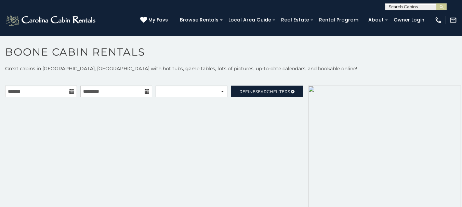 This screenshot has width=462, height=207. Describe the element at coordinates (199, 20) in the screenshot. I see `a: Browse Rentals` at that location.